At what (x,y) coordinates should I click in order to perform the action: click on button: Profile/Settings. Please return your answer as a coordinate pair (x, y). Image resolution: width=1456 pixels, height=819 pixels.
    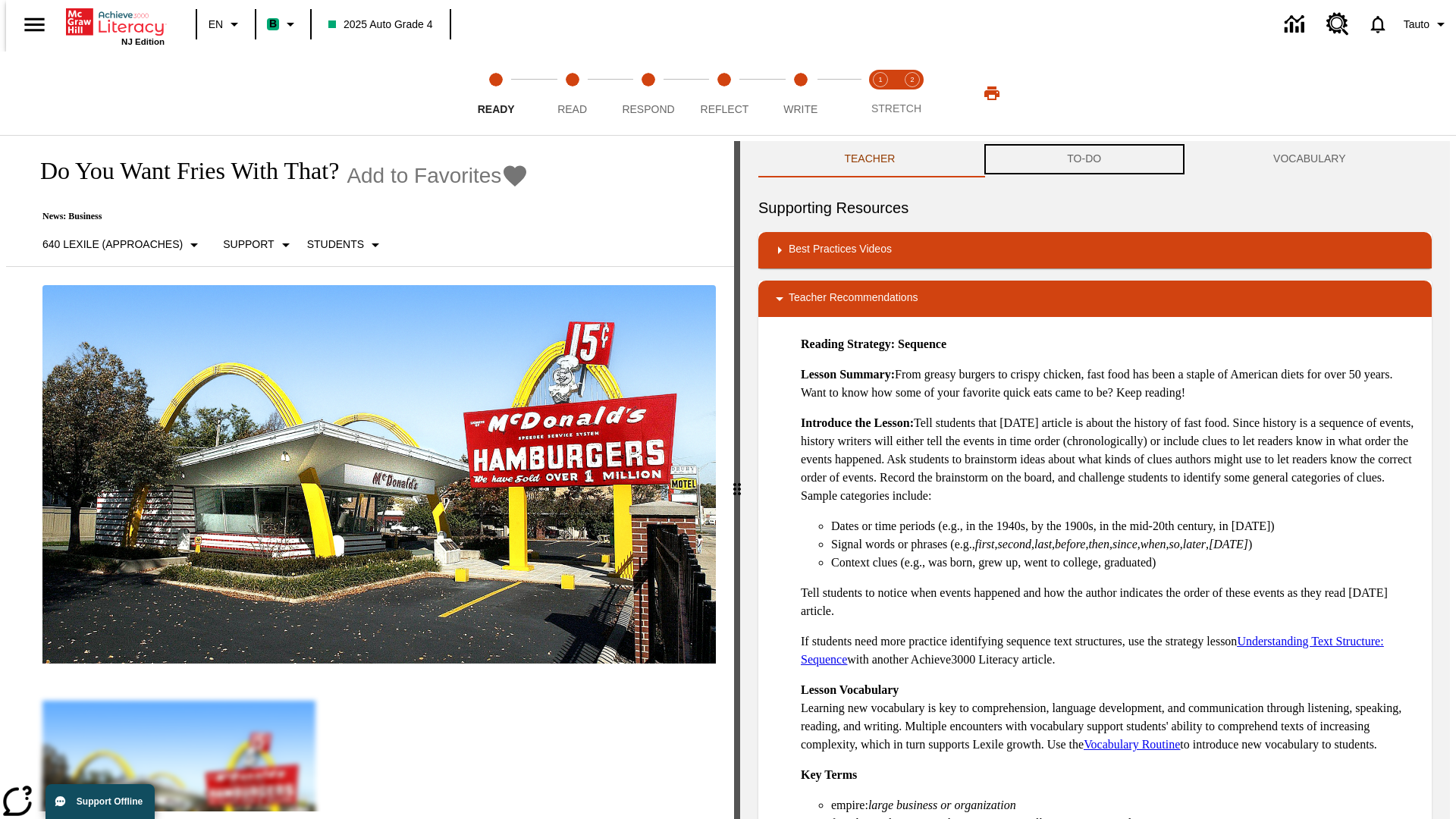
    Looking at the image, I should click on (1426, 24).